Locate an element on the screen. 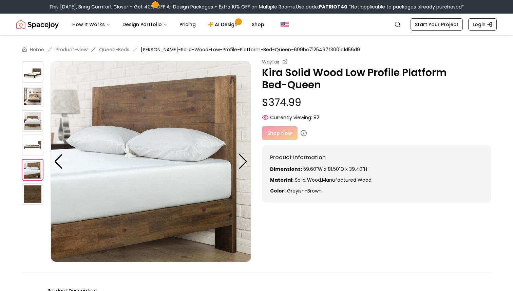  button: Design Portfolio is located at coordinates (145, 24).